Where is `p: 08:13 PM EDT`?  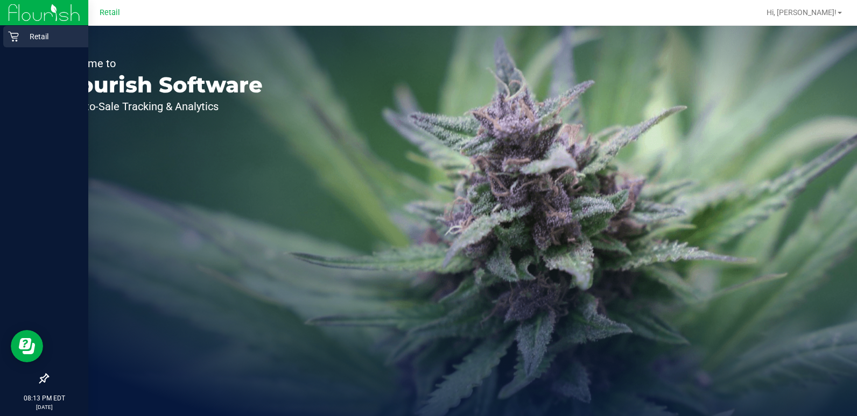 p: 08:13 PM EDT is located at coordinates (44, 399).